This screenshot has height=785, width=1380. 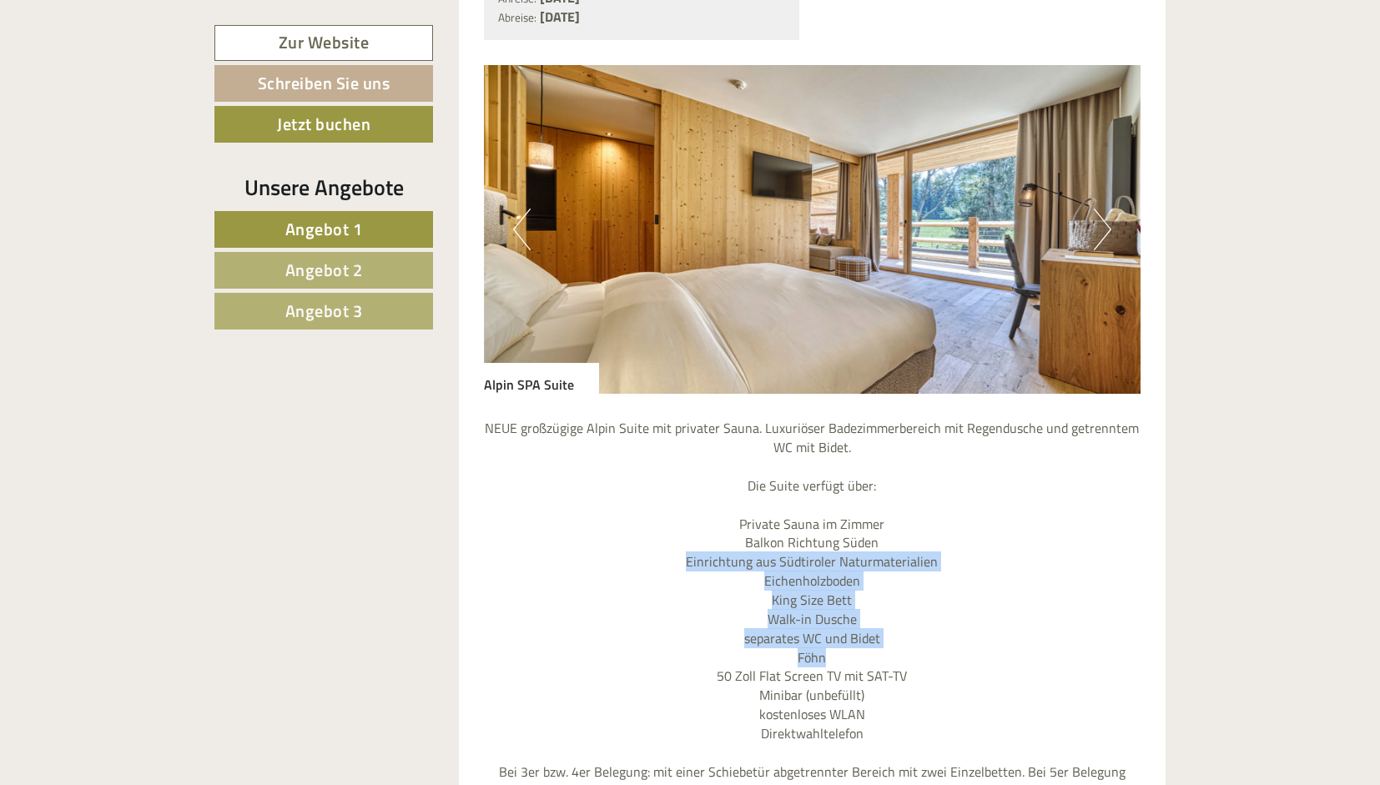 I want to click on div: Unsere Angebote, so click(x=324, y=187).